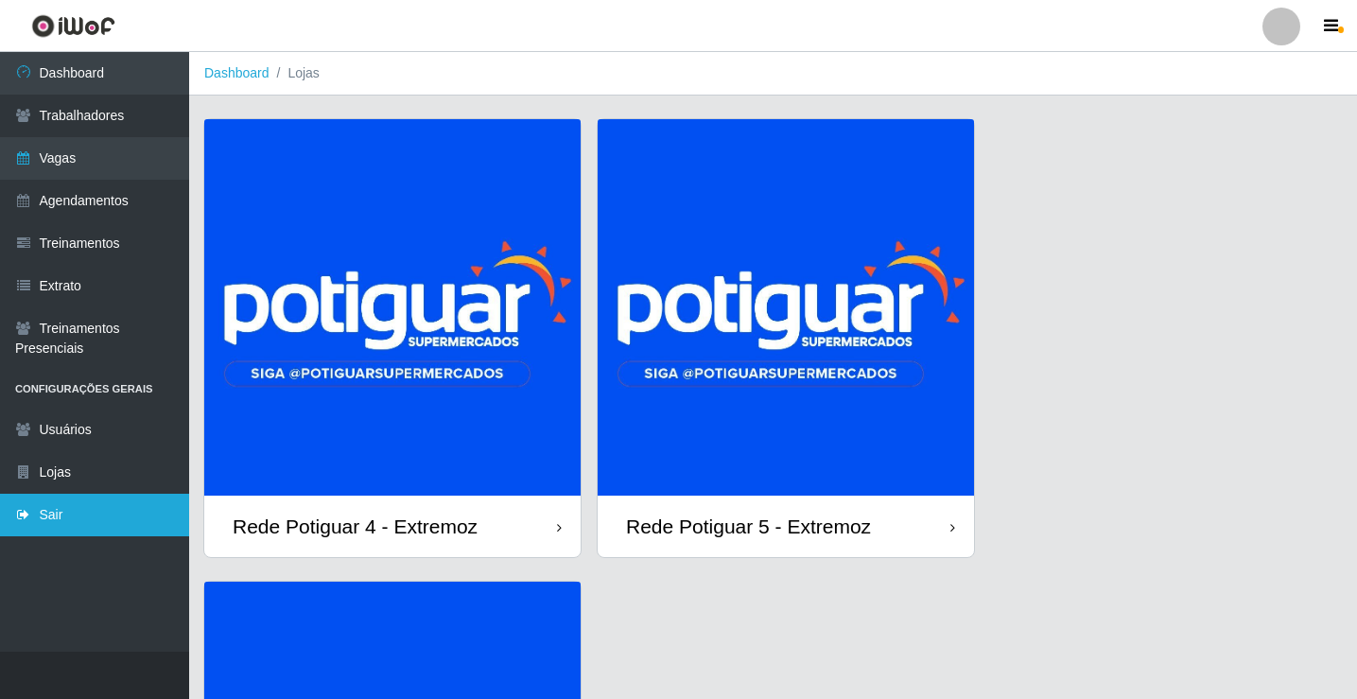  I want to click on div: Rede Potiguar 4 - Extremoz, so click(355, 526).